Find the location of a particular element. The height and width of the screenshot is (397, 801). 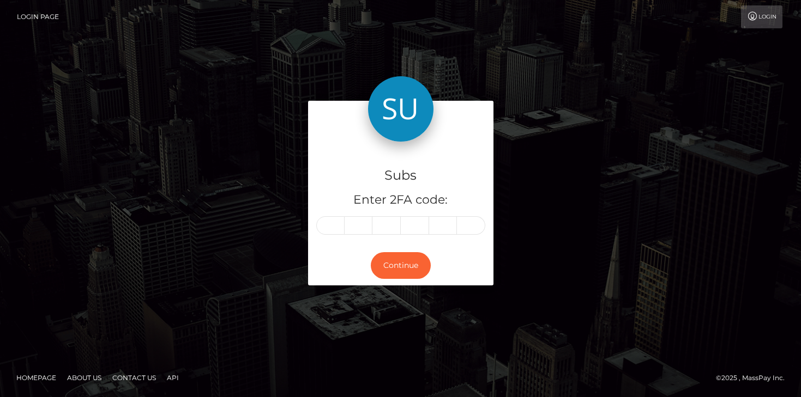

h4: Subs is located at coordinates (401, 175).